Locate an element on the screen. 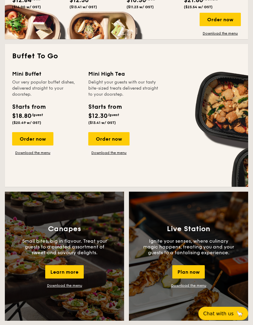 The width and height of the screenshot is (253, 325). div: Mini Buffet is located at coordinates (46, 74).